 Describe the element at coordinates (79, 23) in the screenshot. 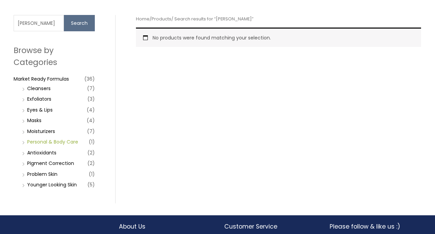

I see `button: Search` at that location.